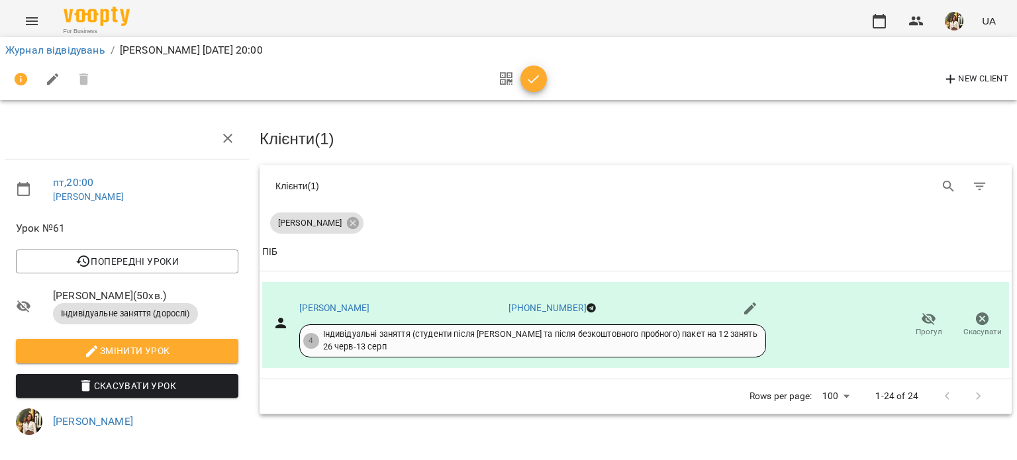 The height and width of the screenshot is (460, 1017). I want to click on nav: breadcrumb, so click(508, 50).